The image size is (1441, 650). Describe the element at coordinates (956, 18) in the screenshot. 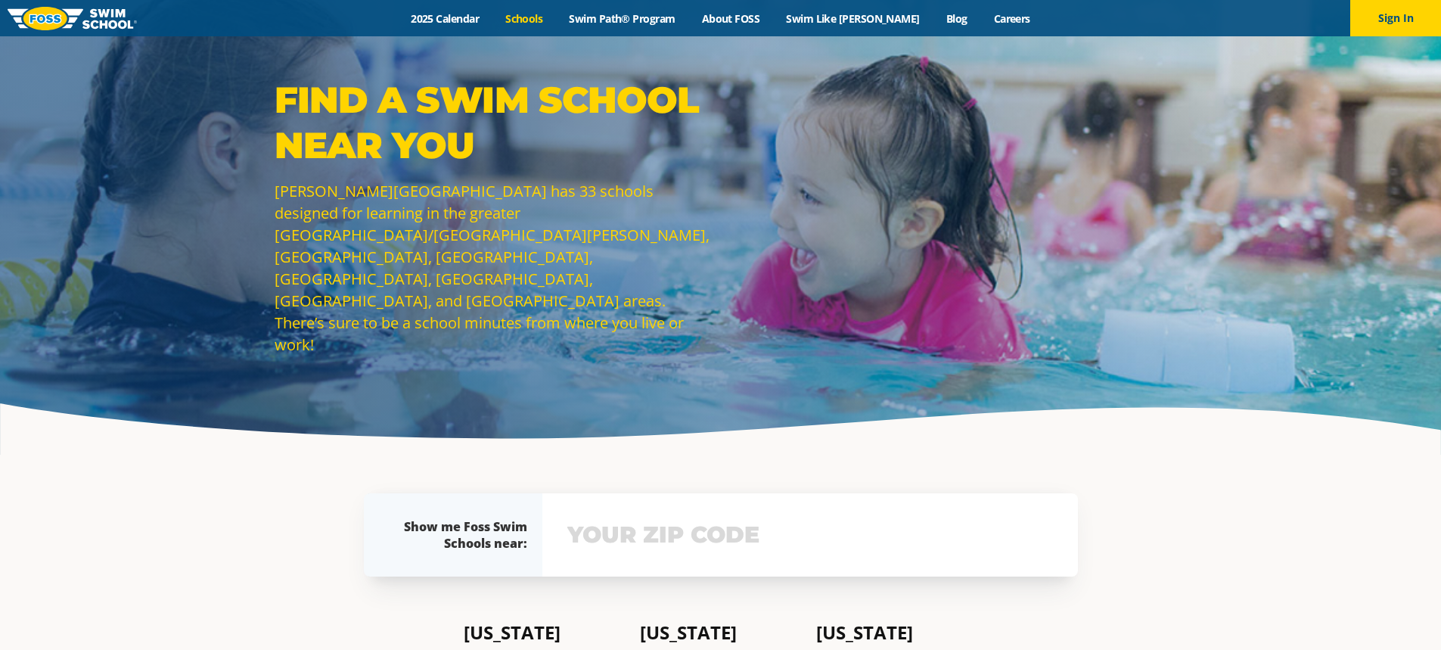

I see `a: Blog` at that location.